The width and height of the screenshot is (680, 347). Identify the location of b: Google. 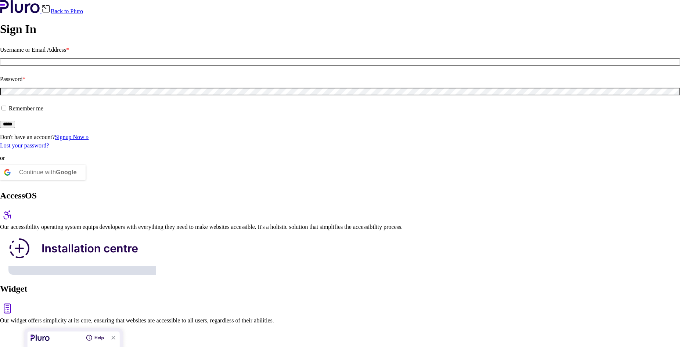
(66, 172).